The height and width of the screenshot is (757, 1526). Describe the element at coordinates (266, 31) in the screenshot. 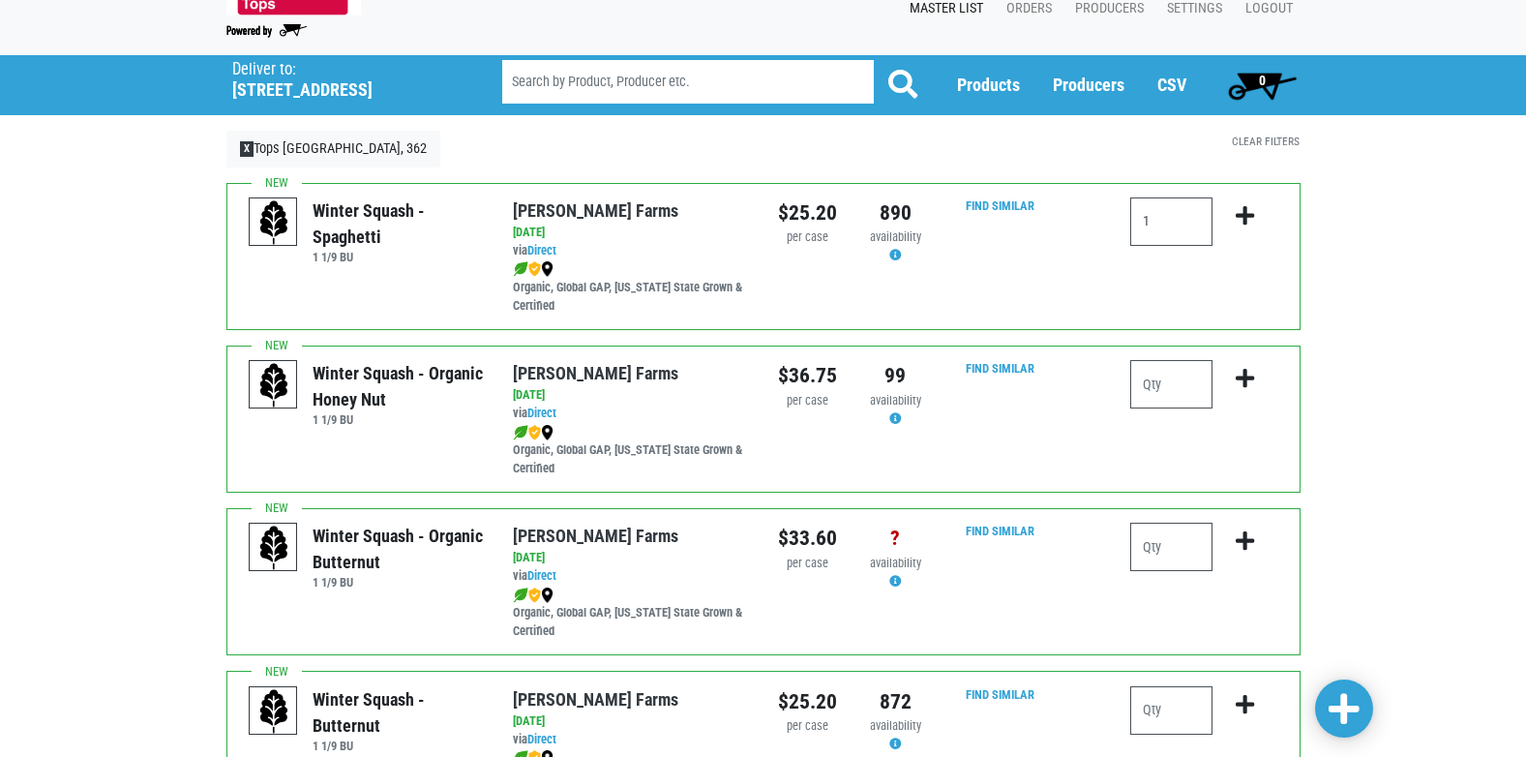

I see `img: Powered by Big Wheelbarrow` at that location.